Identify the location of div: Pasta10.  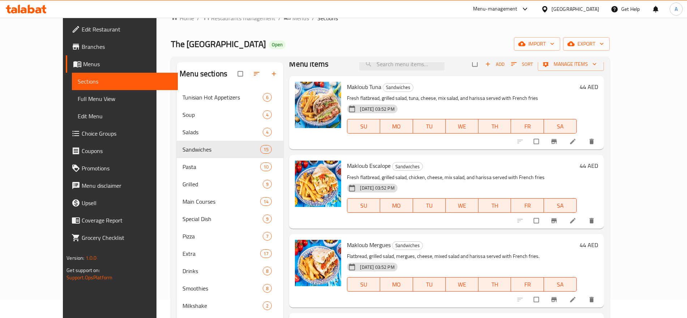
(230, 167).